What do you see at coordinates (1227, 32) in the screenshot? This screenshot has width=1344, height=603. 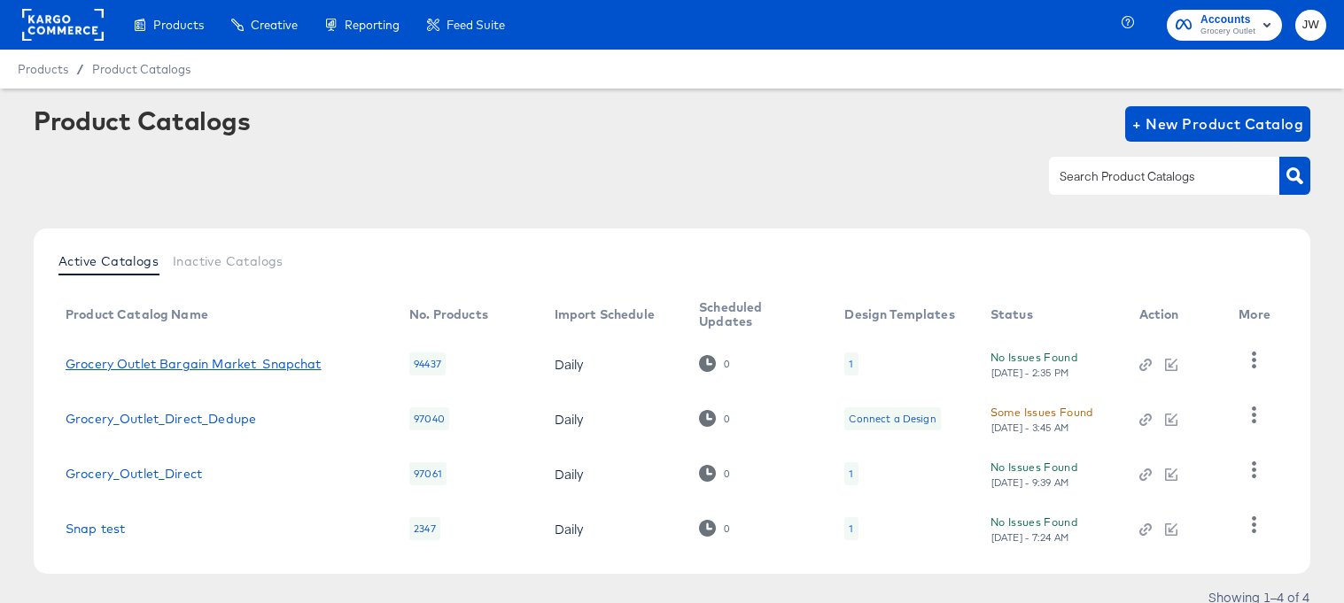 I see `span: Grocery Outlet` at bounding box center [1227, 32].